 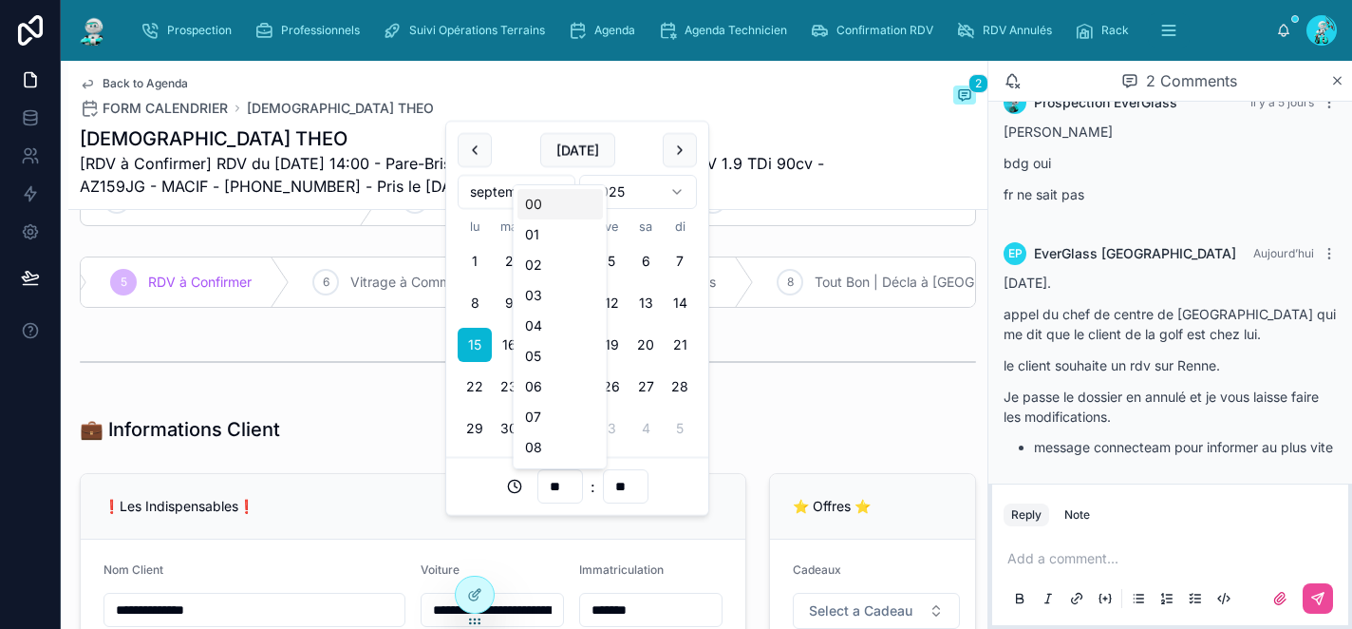 What do you see at coordinates (680, 261) in the screenshot?
I see `button: dimanche 7 septembre 2025` at bounding box center [680, 261].